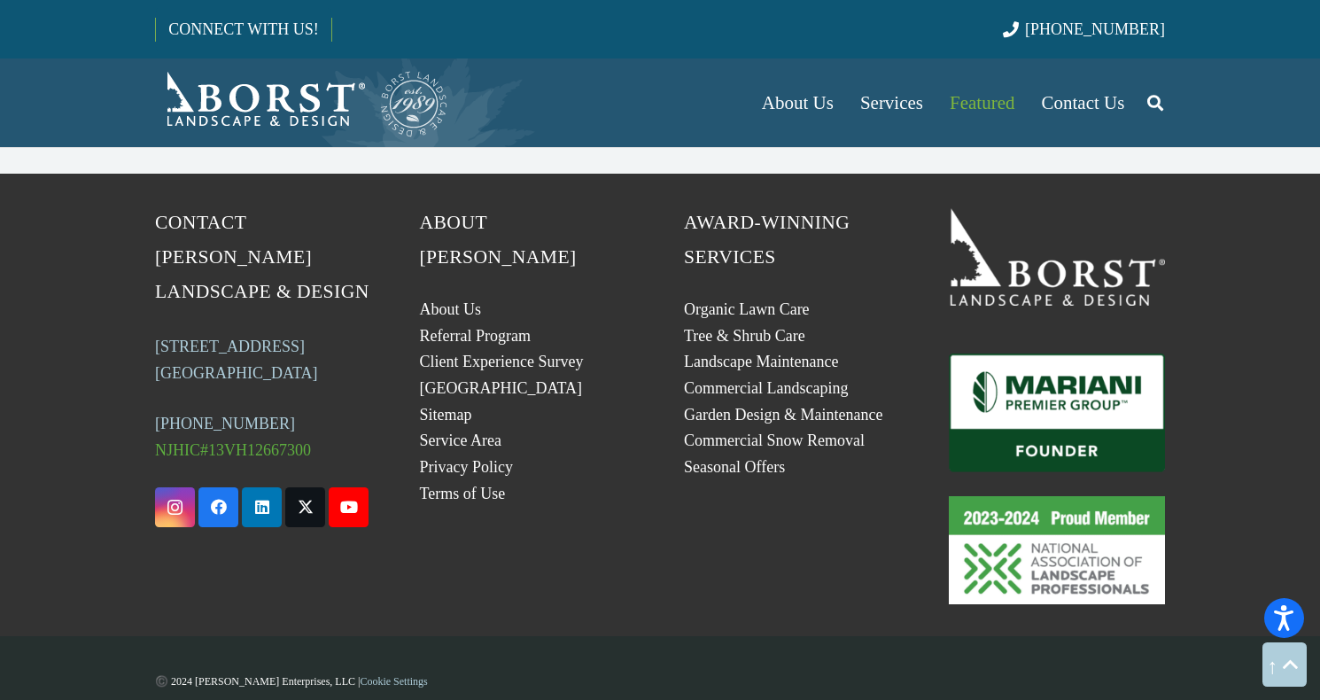 The width and height of the screenshot is (1320, 700). What do you see at coordinates (1084, 103) in the screenshot?
I see `a: Contact Us` at bounding box center [1084, 103].